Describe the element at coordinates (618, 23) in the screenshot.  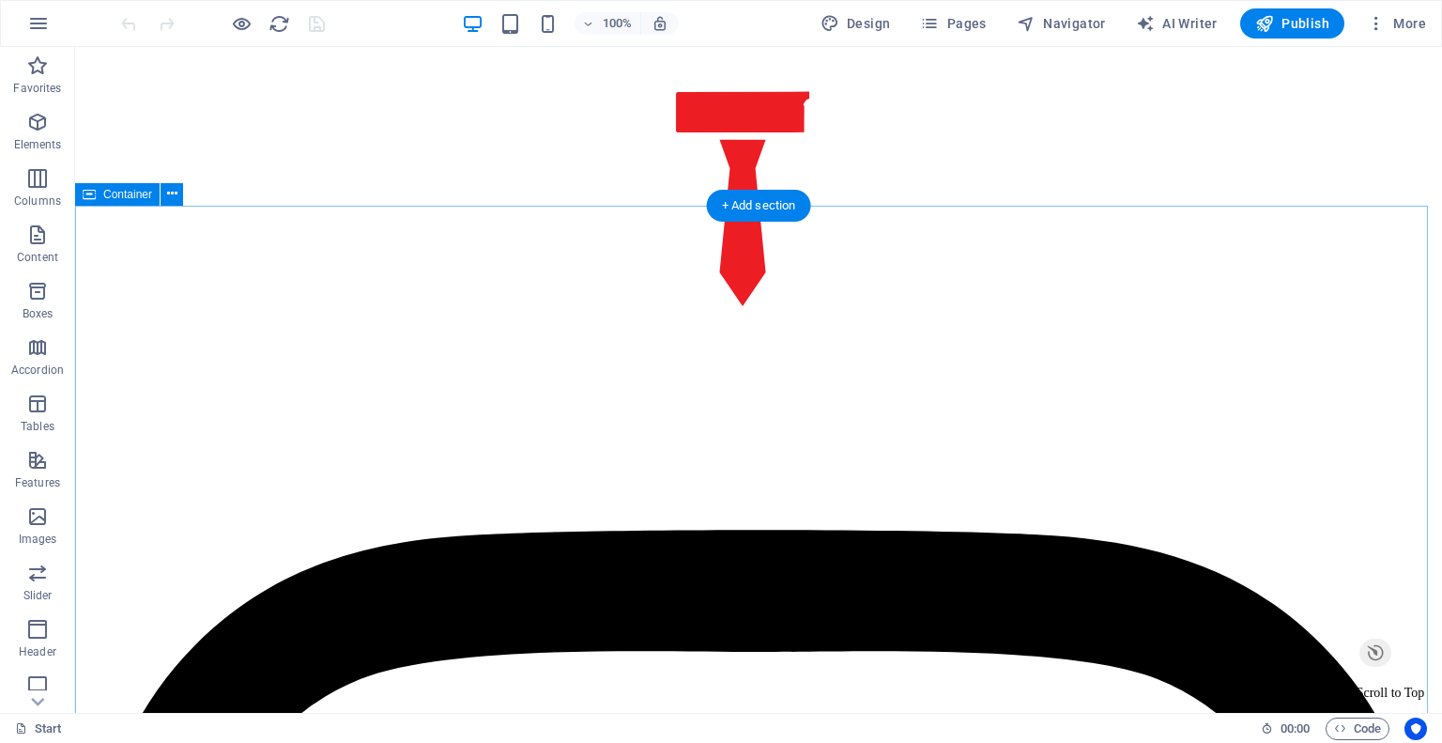
I see `h6: 100%` at that location.